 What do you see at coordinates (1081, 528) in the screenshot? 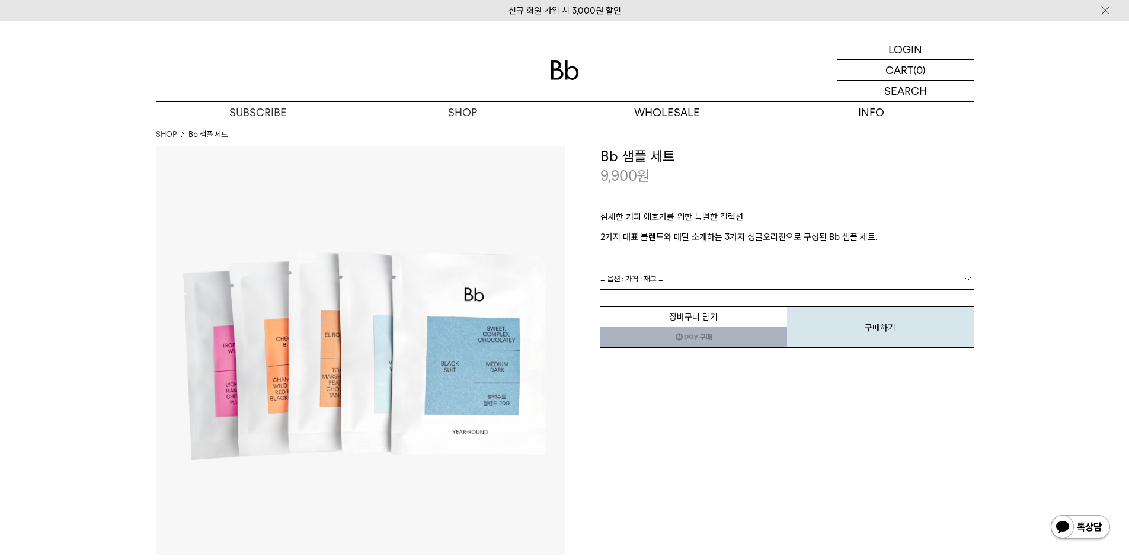
I see `img: 카카오톡 채널 1:1 채팅 버튼` at bounding box center [1081, 528].